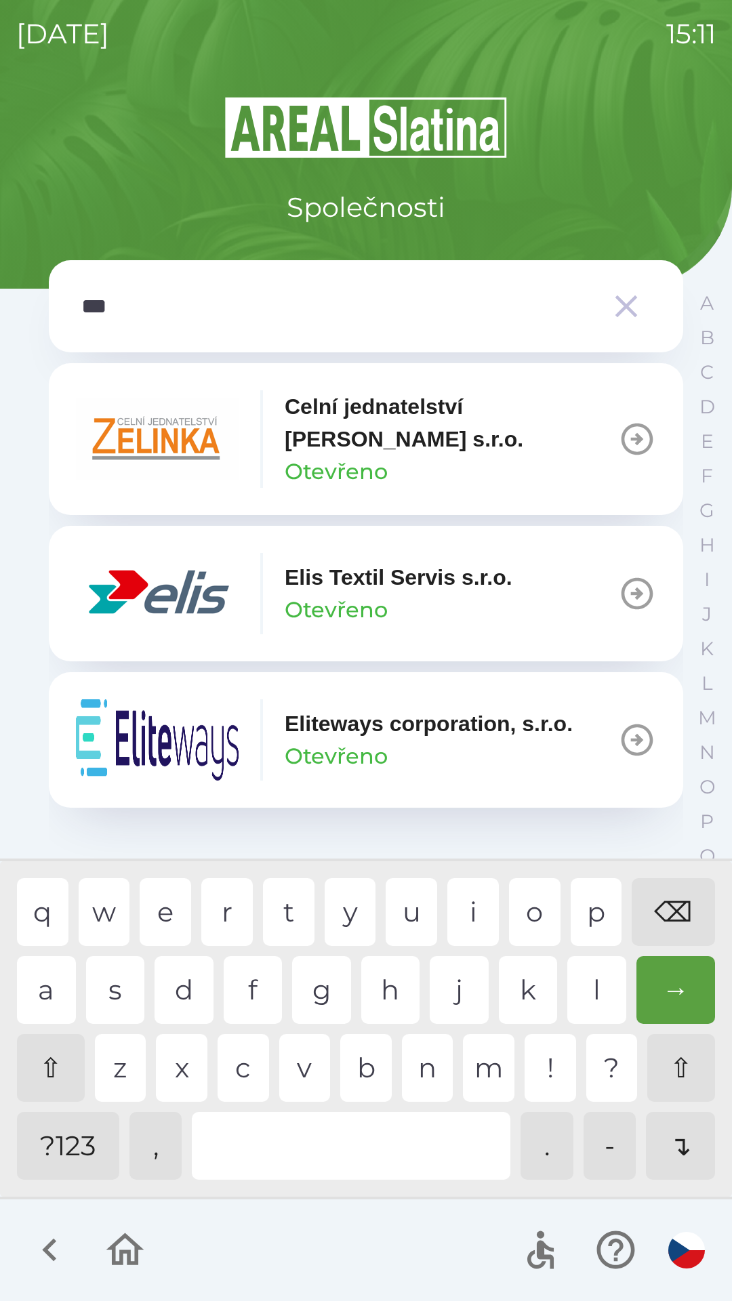  Describe the element at coordinates (707, 856) in the screenshot. I see `p: Q` at that location.